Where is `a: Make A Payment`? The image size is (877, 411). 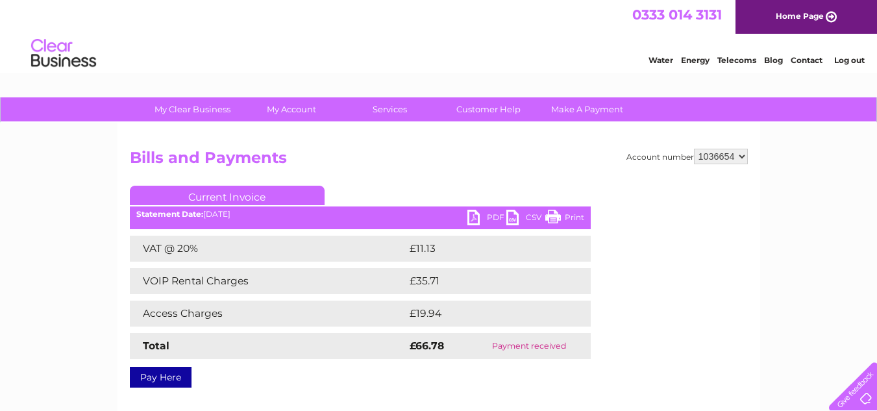 a: Make A Payment is located at coordinates (587, 109).